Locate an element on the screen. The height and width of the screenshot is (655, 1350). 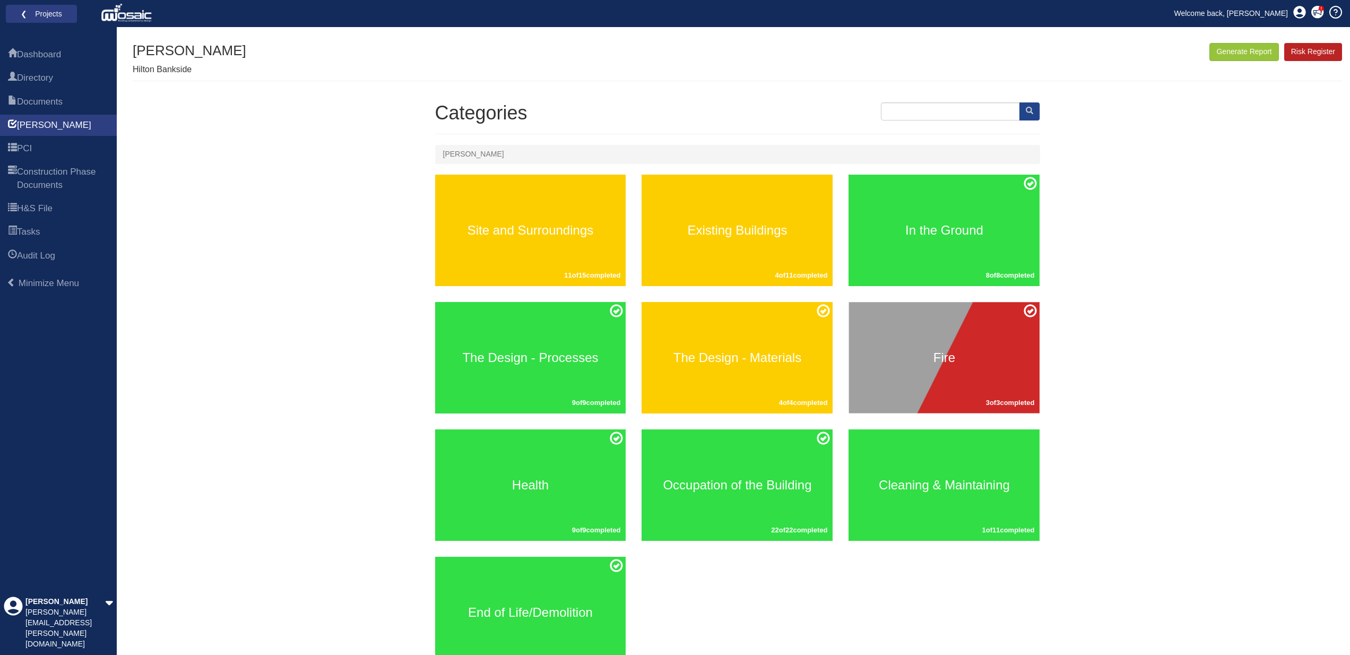
a: ❮ Projects is located at coordinates (41, 14).